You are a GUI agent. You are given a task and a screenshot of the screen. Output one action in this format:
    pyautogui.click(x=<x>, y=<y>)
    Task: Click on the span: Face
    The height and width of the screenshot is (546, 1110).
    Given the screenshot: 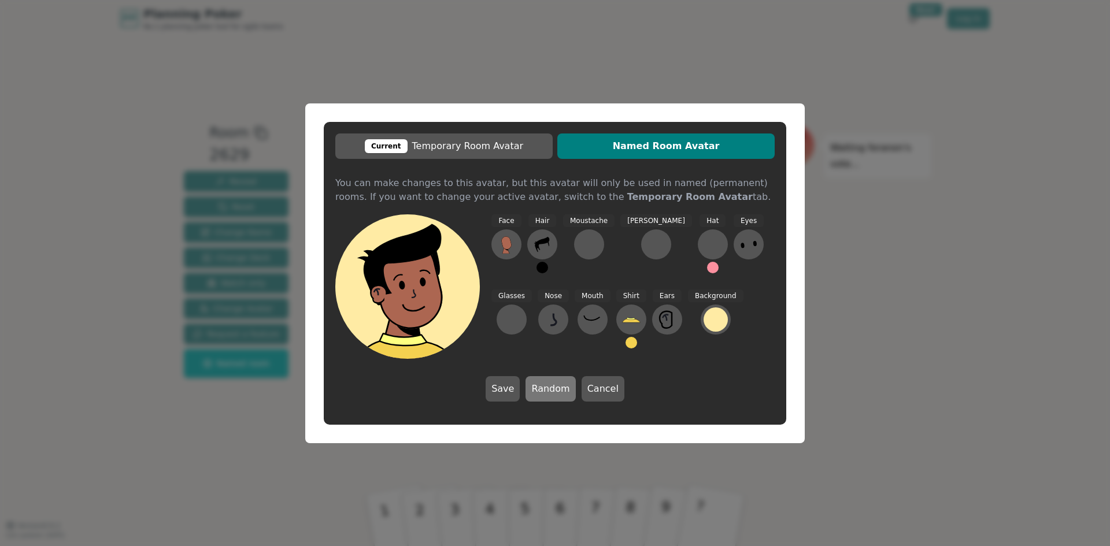 What is the action you would take?
    pyautogui.click(x=506, y=221)
    